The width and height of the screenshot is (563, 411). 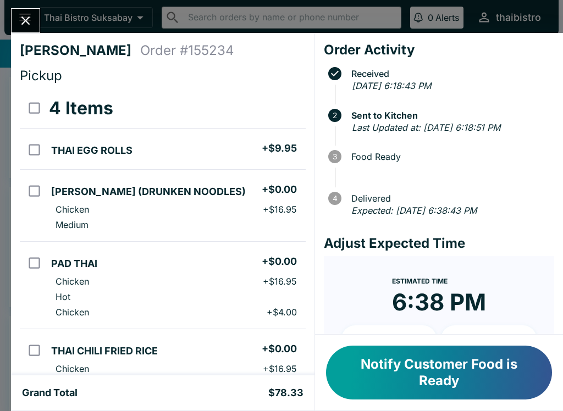 I want to click on button: + 20, so click(x=489, y=339).